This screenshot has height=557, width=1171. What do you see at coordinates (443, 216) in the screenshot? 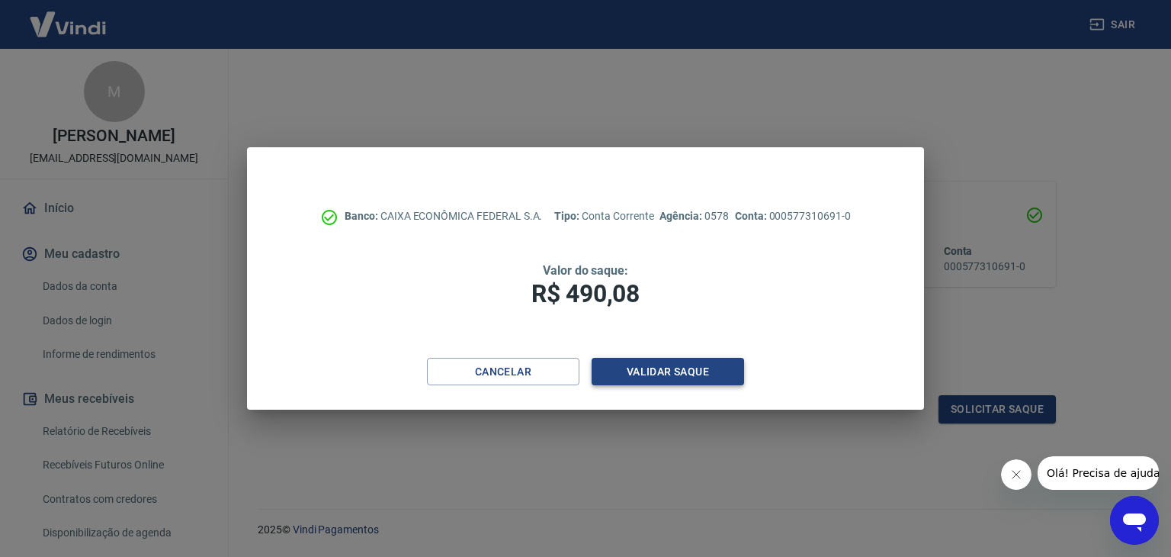
I see `p: CAIXA ECONÔMICA FEDERAL S.A.` at bounding box center [443, 216].